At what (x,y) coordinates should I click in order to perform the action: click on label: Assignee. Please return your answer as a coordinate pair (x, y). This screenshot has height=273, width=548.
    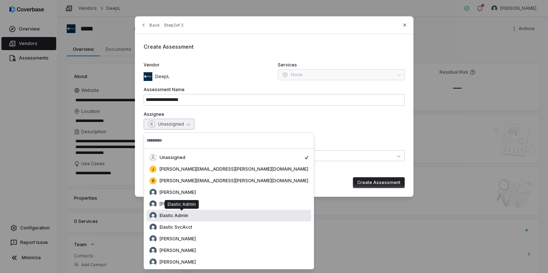
    Looking at the image, I should click on (274, 114).